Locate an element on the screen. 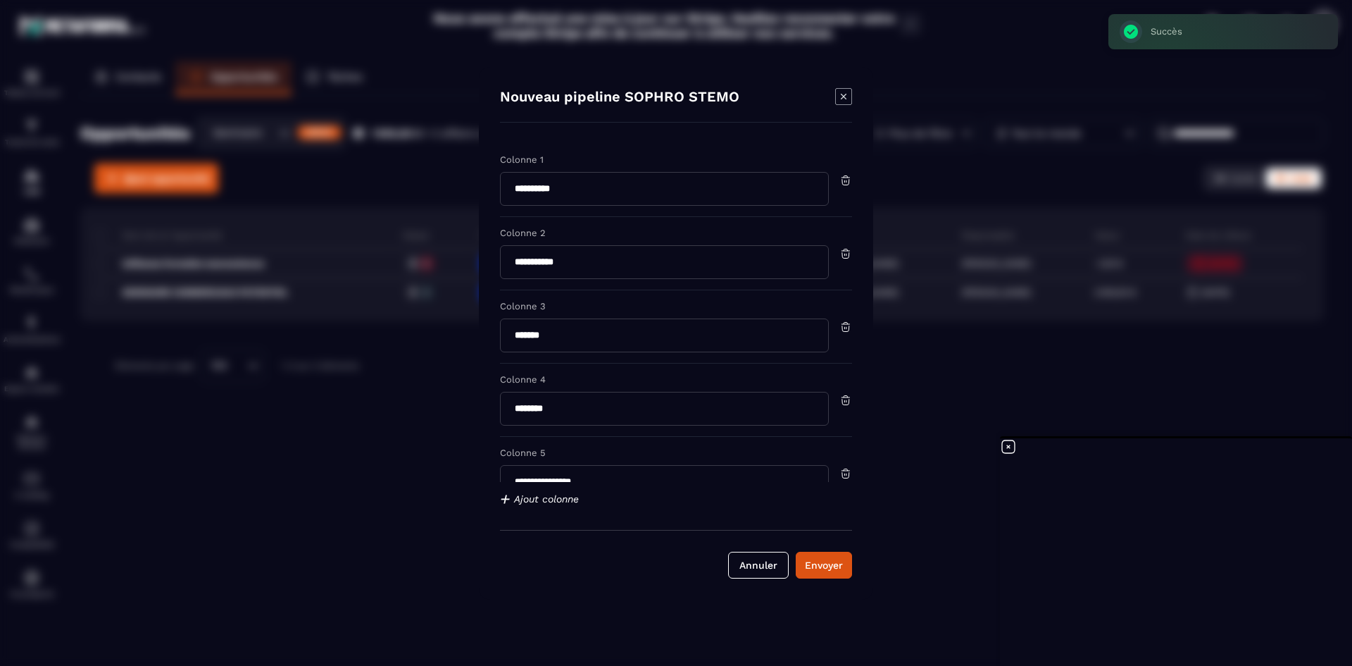 The image size is (1352, 666). h4: Nouveau pipeline SOPHRO STEMO is located at coordinates (620, 98).